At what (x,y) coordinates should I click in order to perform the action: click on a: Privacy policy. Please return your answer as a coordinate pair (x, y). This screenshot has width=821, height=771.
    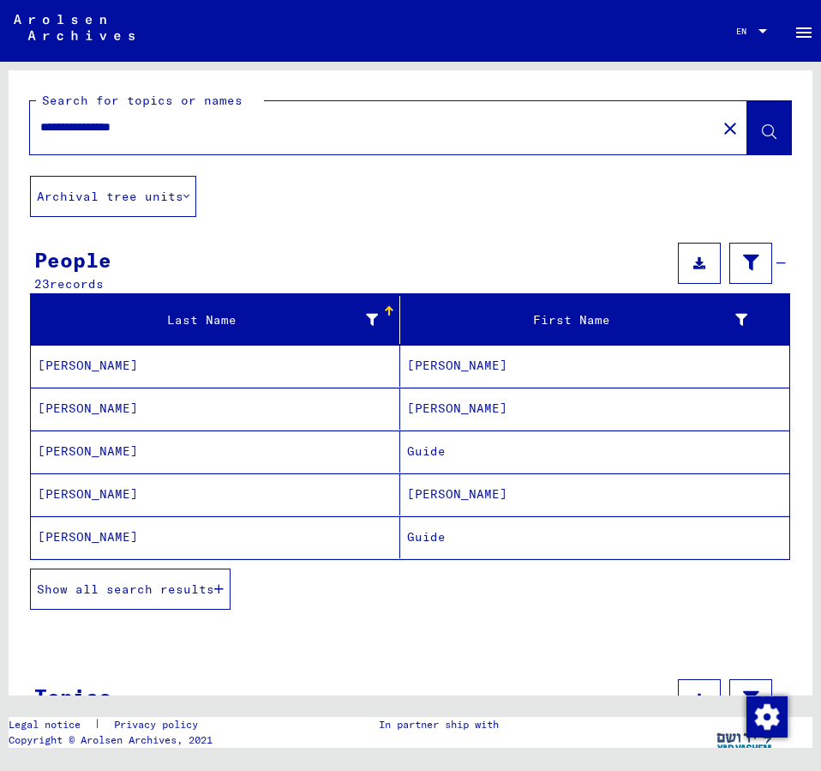
    Looking at the image, I should click on (159, 724).